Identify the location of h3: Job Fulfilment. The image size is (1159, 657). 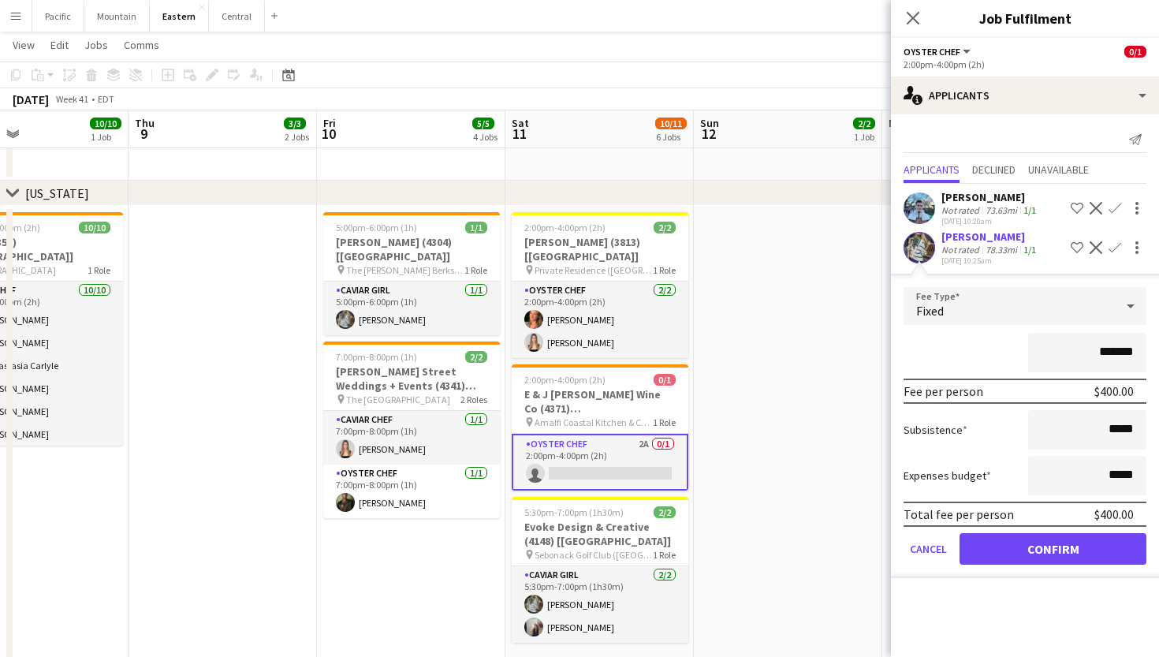
(1025, 18).